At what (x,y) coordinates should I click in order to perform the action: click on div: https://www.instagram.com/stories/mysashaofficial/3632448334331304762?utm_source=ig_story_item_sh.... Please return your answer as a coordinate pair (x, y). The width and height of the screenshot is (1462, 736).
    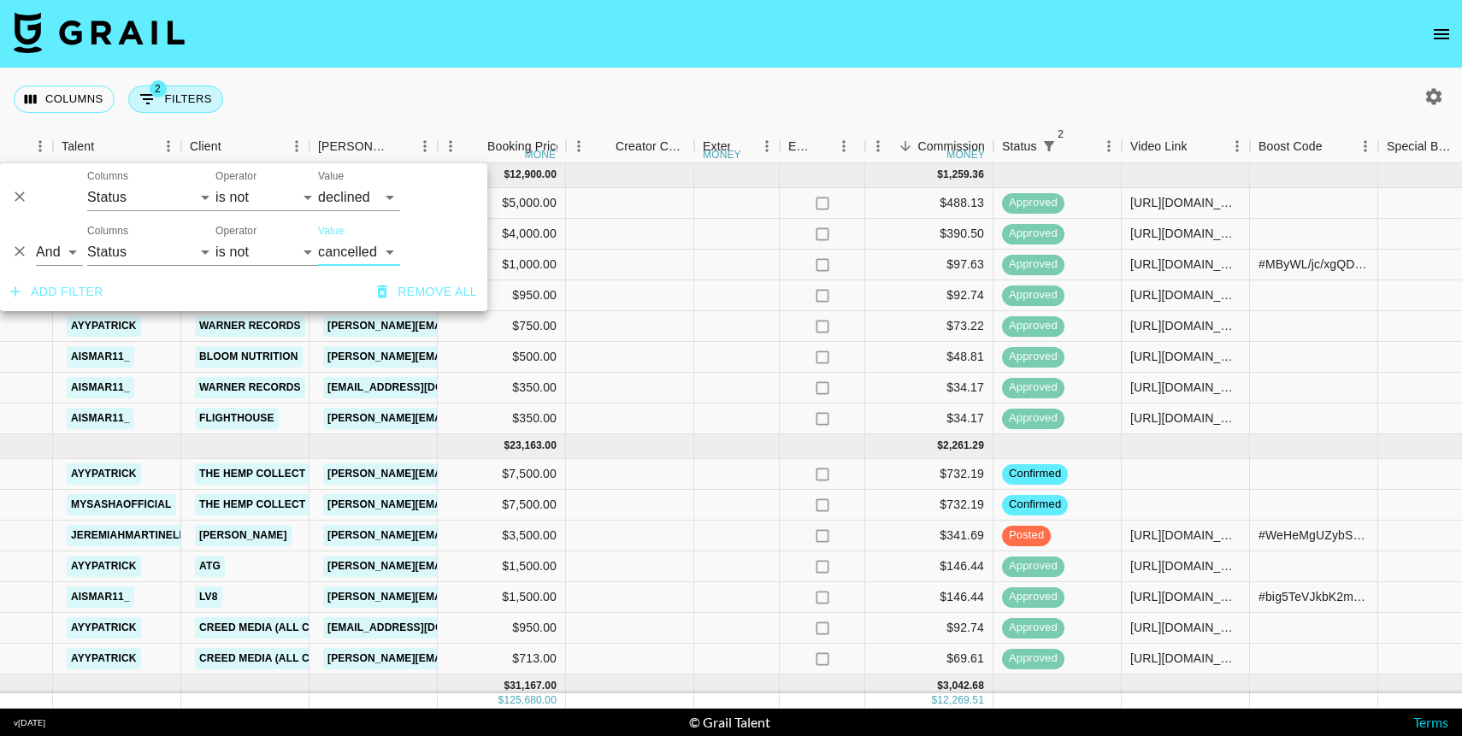
    Looking at the image, I should click on (1185, 203).